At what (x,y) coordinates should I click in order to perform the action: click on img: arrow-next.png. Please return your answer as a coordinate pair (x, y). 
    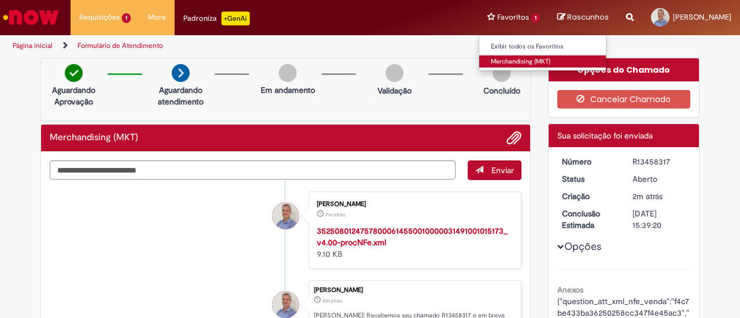
    Looking at the image, I should click on (180, 73).